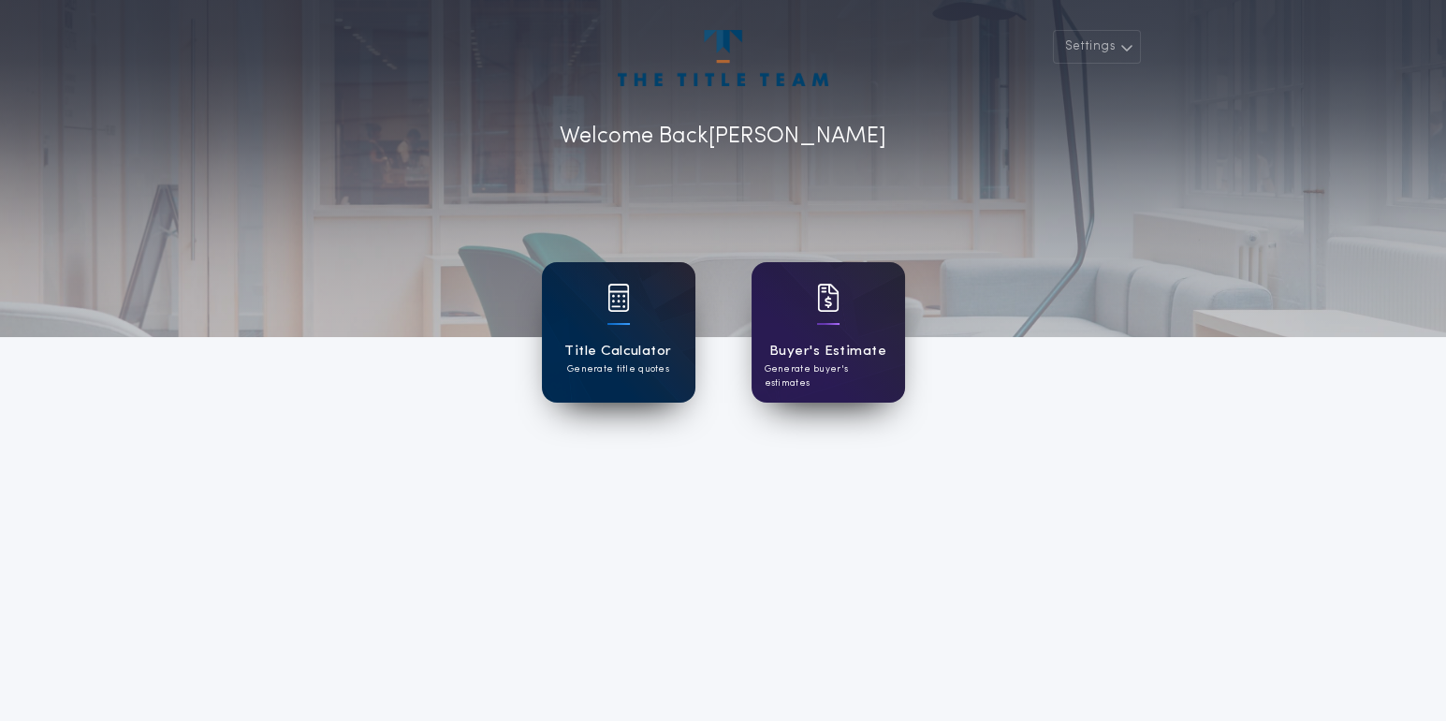  What do you see at coordinates (723, 58) in the screenshot?
I see `img: account-logo` at bounding box center [723, 58].